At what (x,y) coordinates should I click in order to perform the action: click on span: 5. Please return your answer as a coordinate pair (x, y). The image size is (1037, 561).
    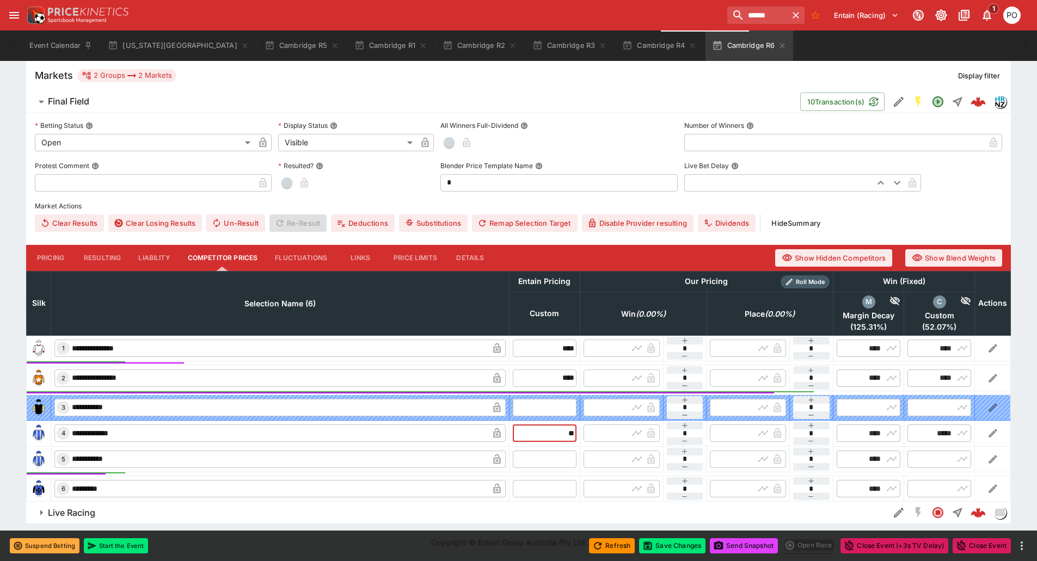
    Looking at the image, I should click on (63, 459).